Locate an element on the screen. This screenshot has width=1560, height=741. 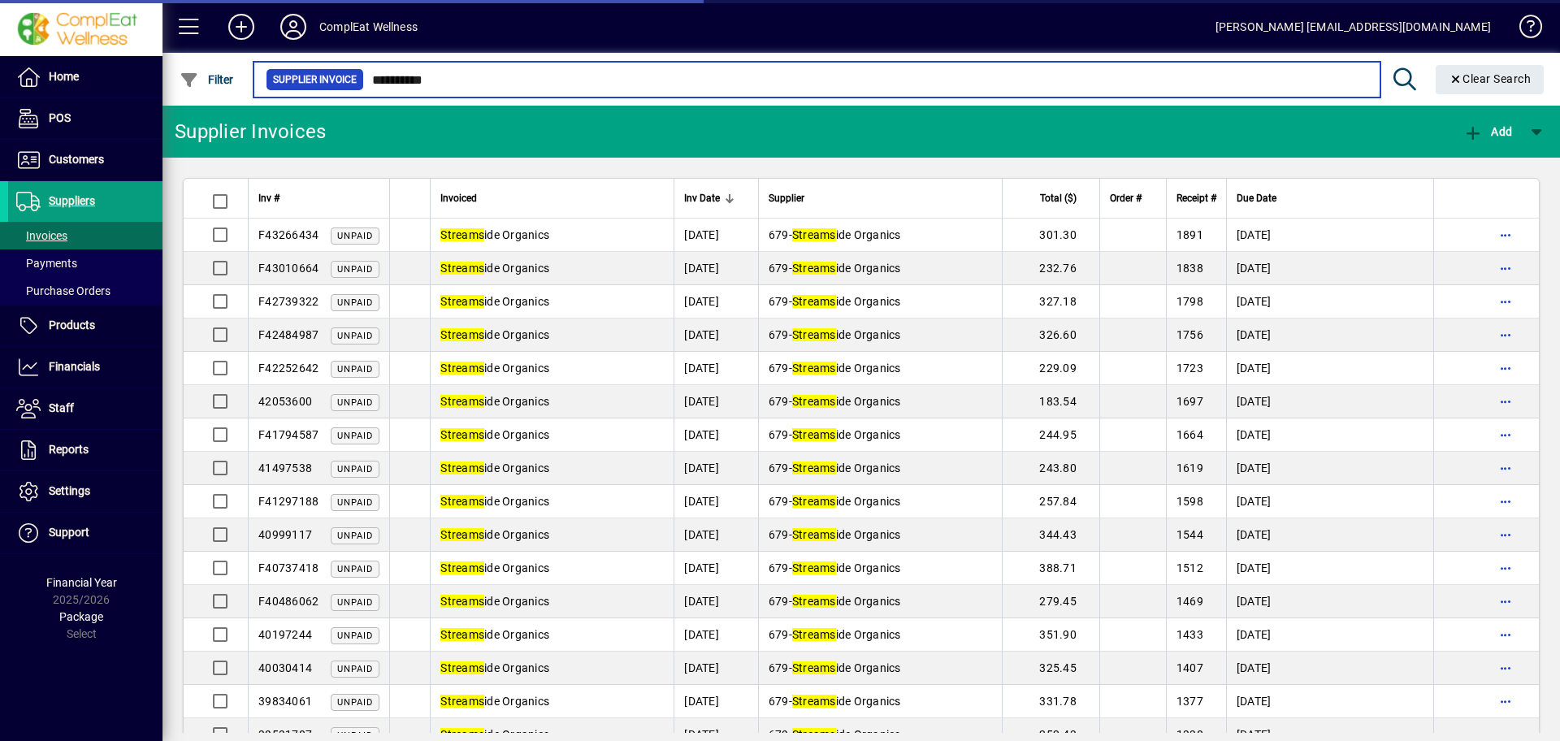
span: F40486062 is located at coordinates (288, 601).